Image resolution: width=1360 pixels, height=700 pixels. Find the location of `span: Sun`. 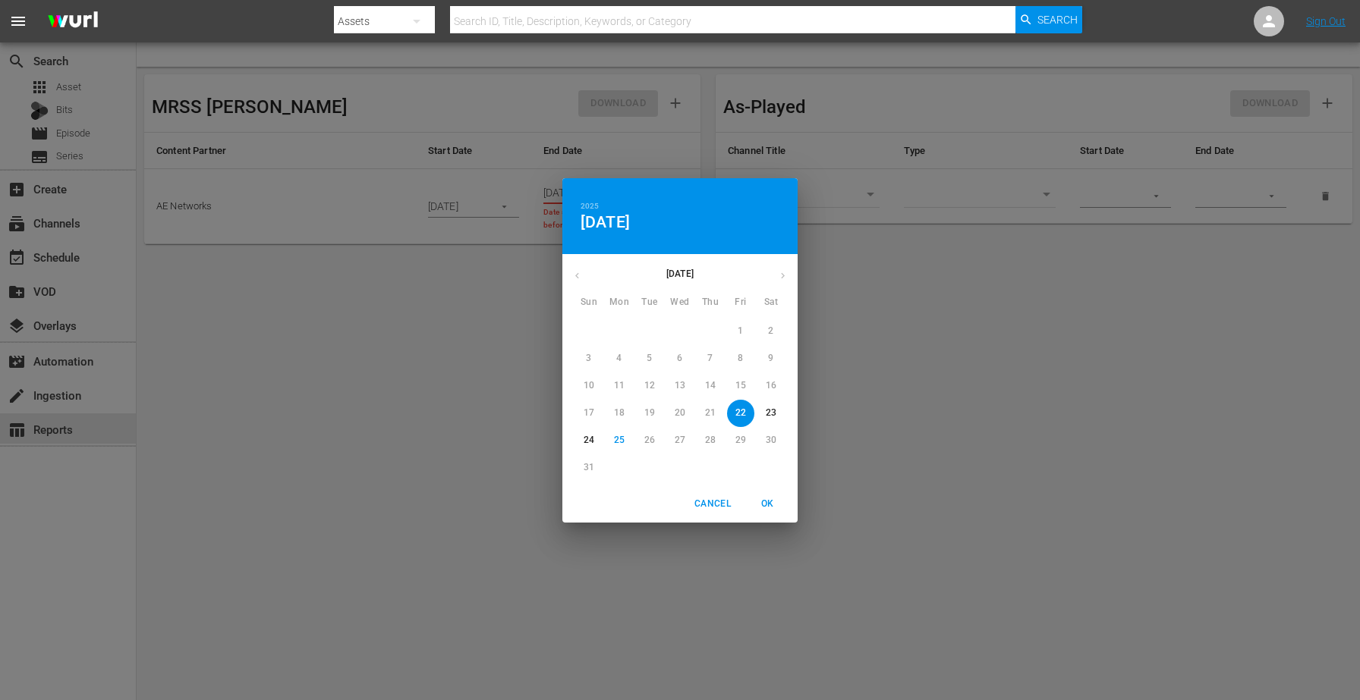

span: Sun is located at coordinates (589, 303).